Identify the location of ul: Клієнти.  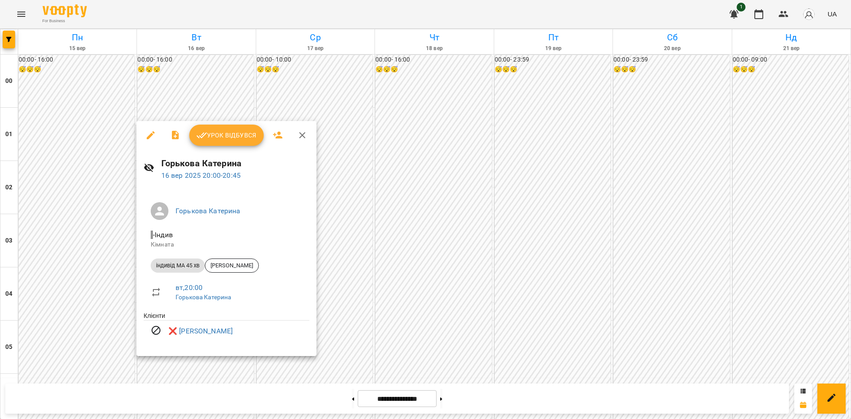
(227, 328).